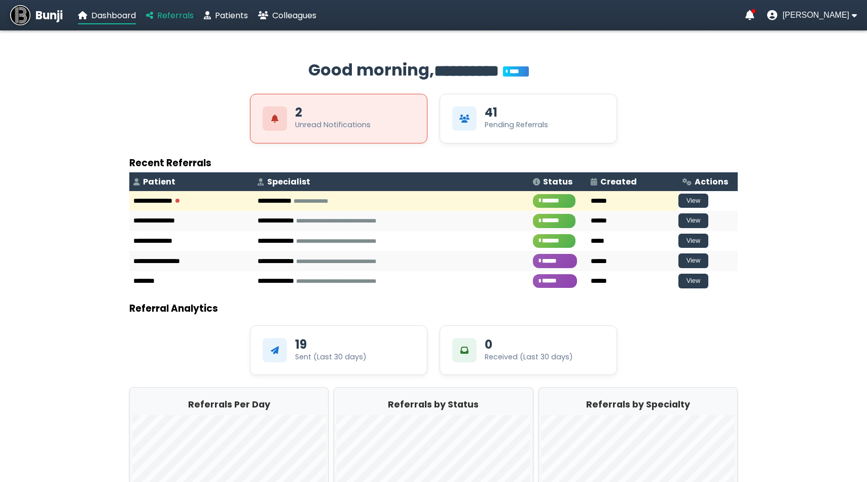  Describe the element at coordinates (491, 113) in the screenshot. I see `div: 41` at that location.